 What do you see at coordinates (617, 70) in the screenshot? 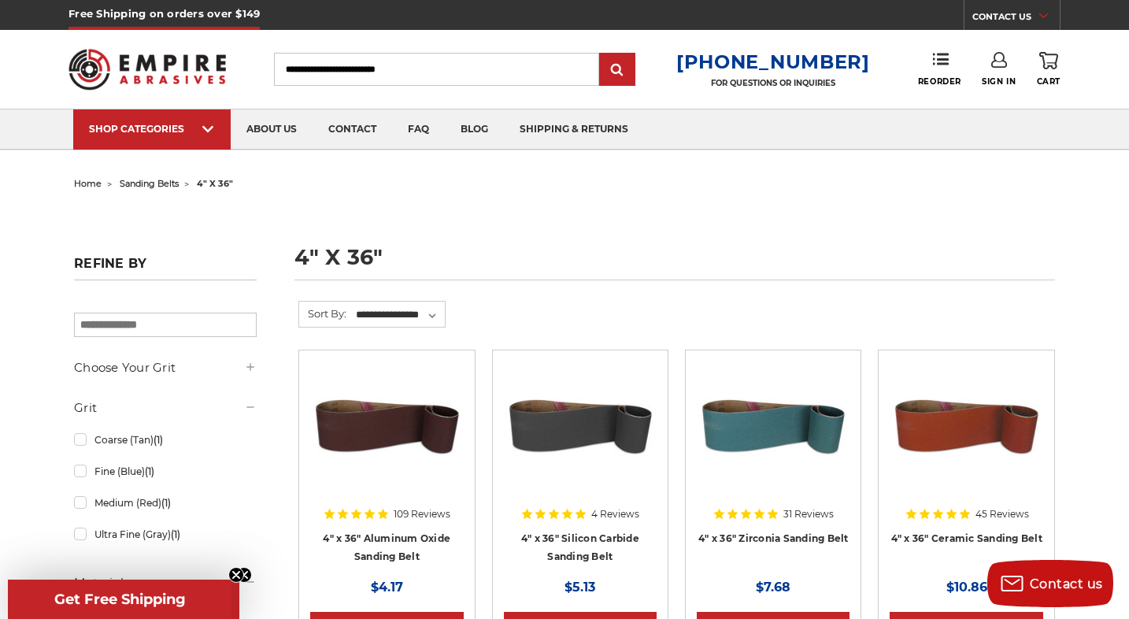
I see `input: Submit` at bounding box center [617, 70].